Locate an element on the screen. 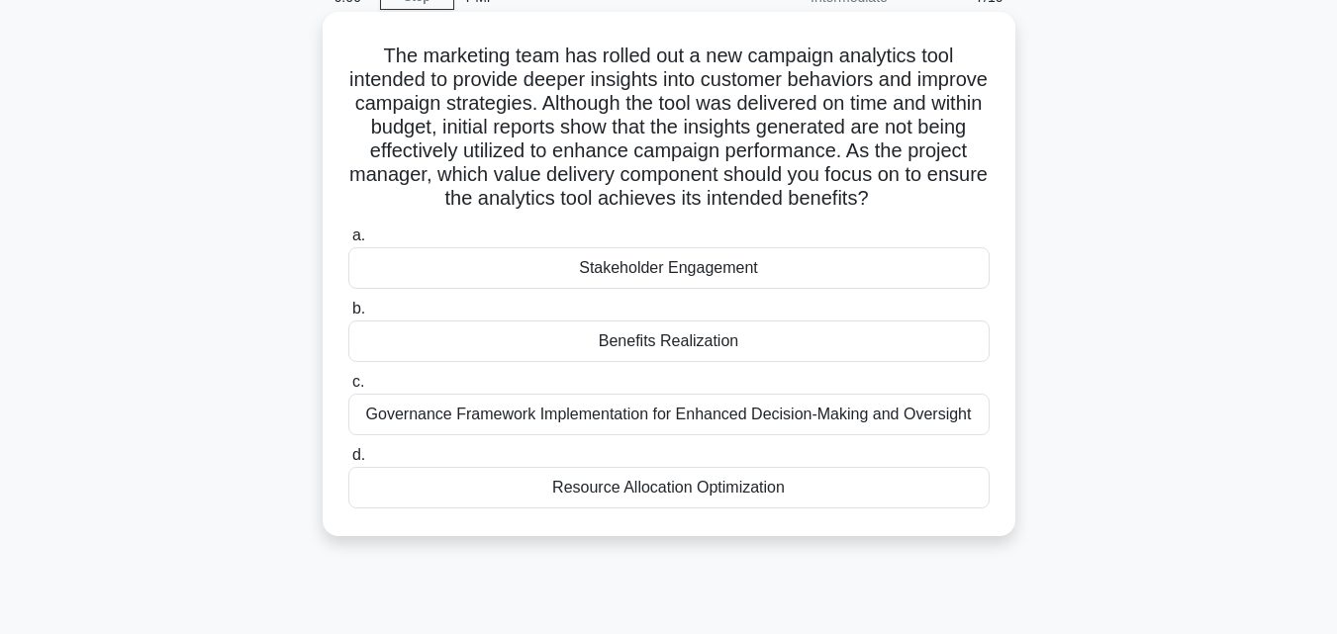  div: Resource Allocation Optimization is located at coordinates (669, 488).